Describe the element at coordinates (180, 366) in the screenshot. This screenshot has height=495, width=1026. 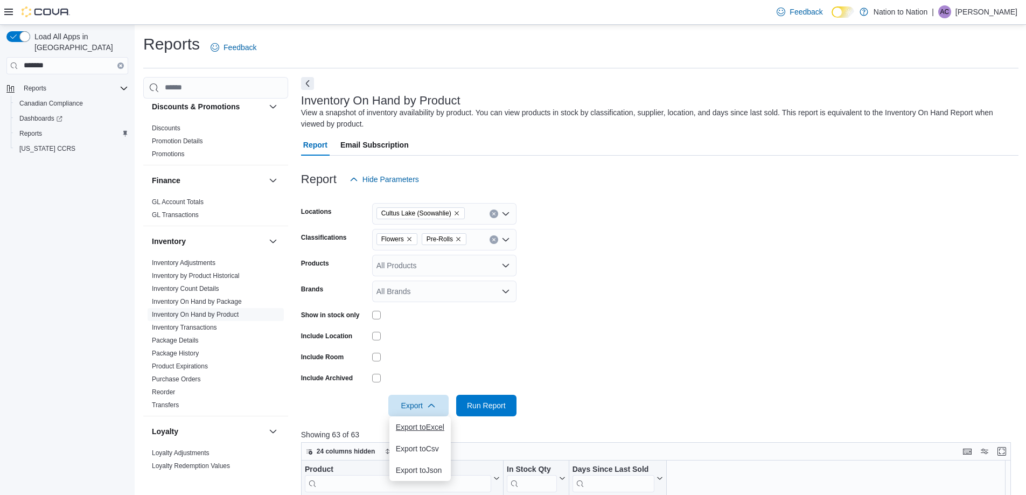
I see `span: Product Expirations` at that location.